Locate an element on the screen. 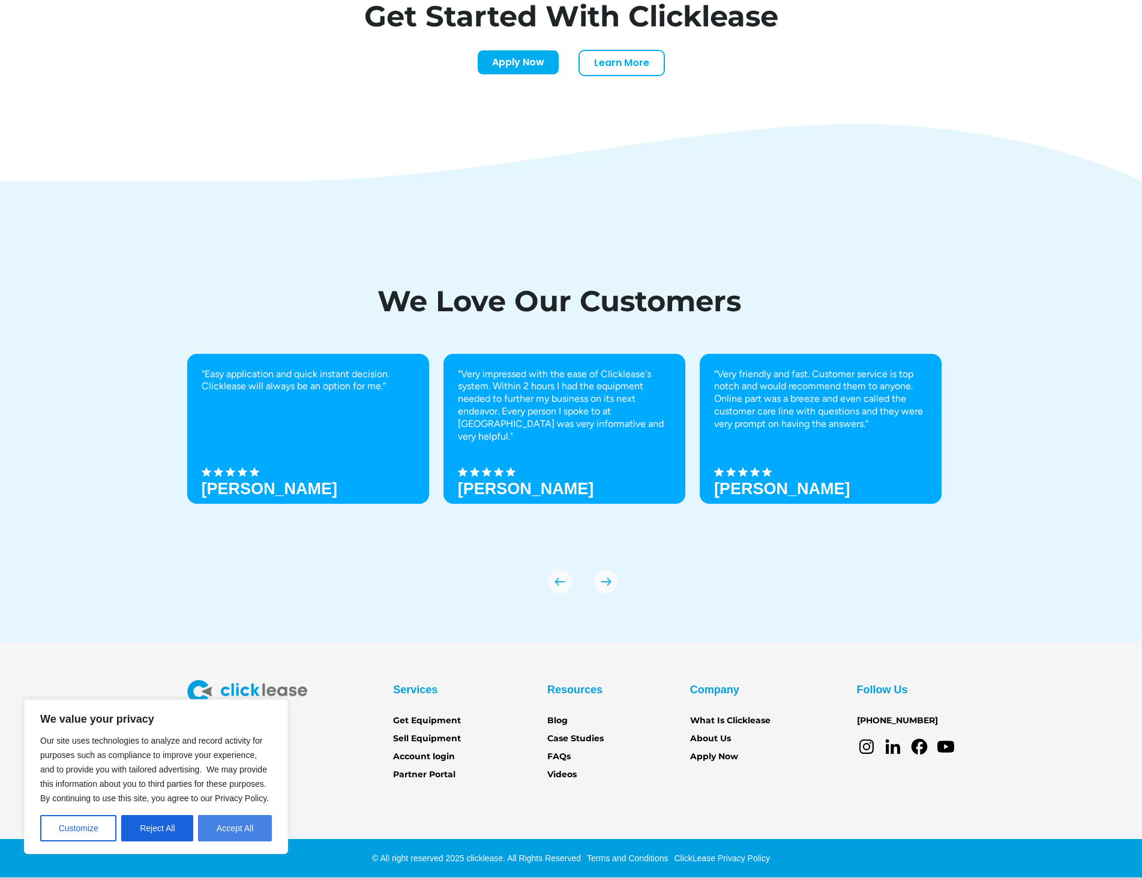 The height and width of the screenshot is (878, 1142). div: We value your privacy is located at coordinates (156, 777).